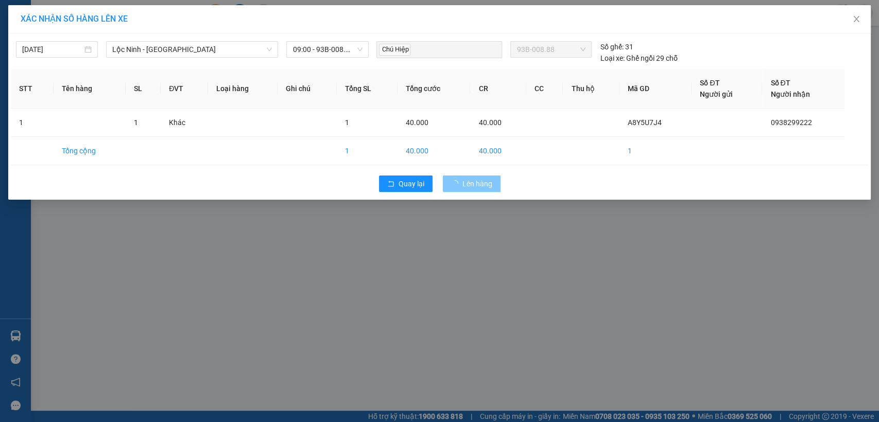 This screenshot has height=422, width=879. What do you see at coordinates (192, 49) in the screenshot?
I see `span: Lộc Ninh - Sài Gòn` at bounding box center [192, 49].